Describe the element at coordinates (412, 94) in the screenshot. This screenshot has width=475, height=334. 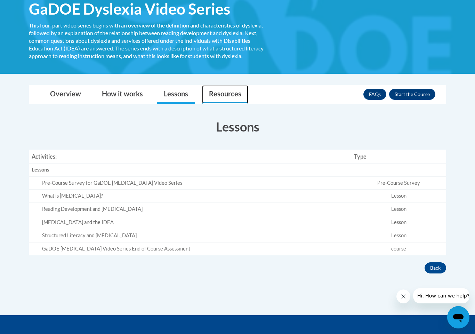
I see `button: Enroll` at that location.